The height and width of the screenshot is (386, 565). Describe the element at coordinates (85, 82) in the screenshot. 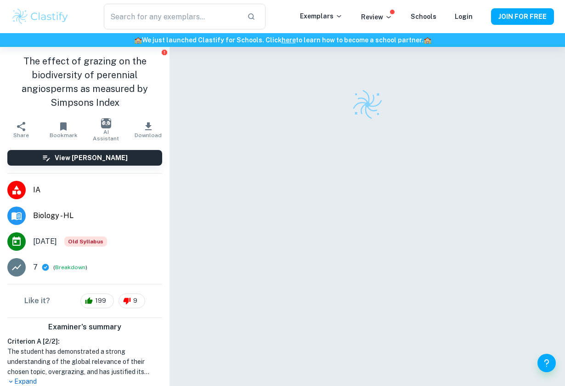

I see `h1: The effect of grazing on the biodiversity of perennial angiosperms as measured by Simpsons Index` at that location.